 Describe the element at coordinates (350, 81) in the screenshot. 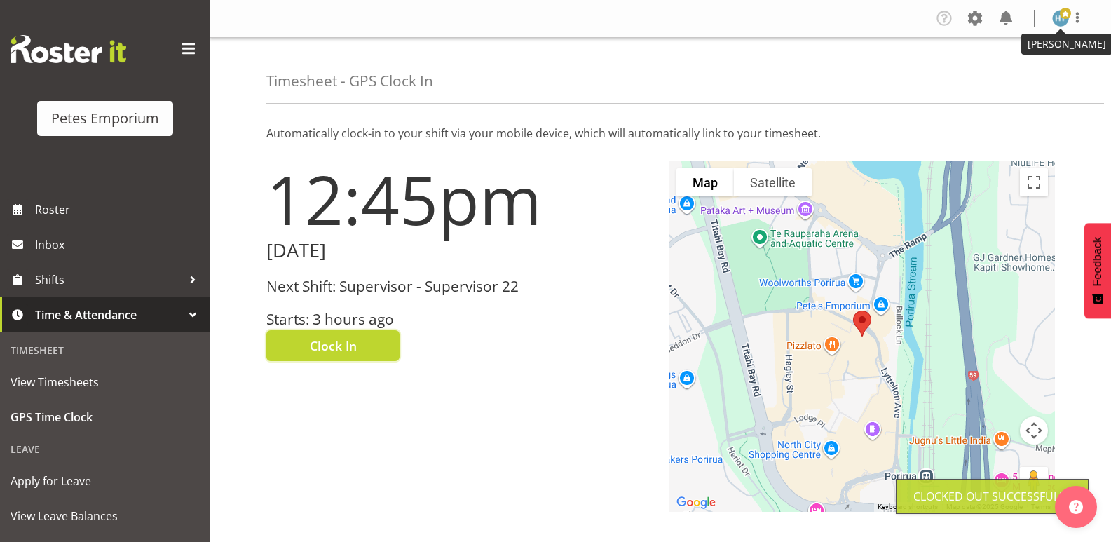

I see `h4: Timesheet - GPS Clock In` at that location.